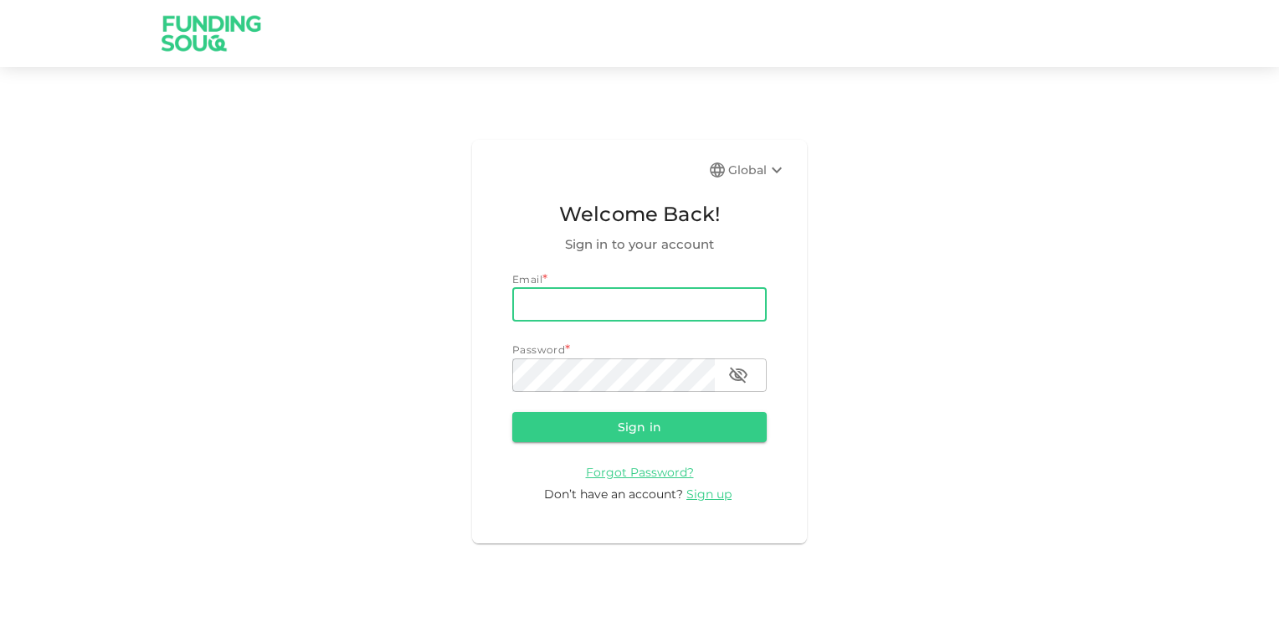 This screenshot has height=618, width=1279. I want to click on input: email, so click(640, 305).